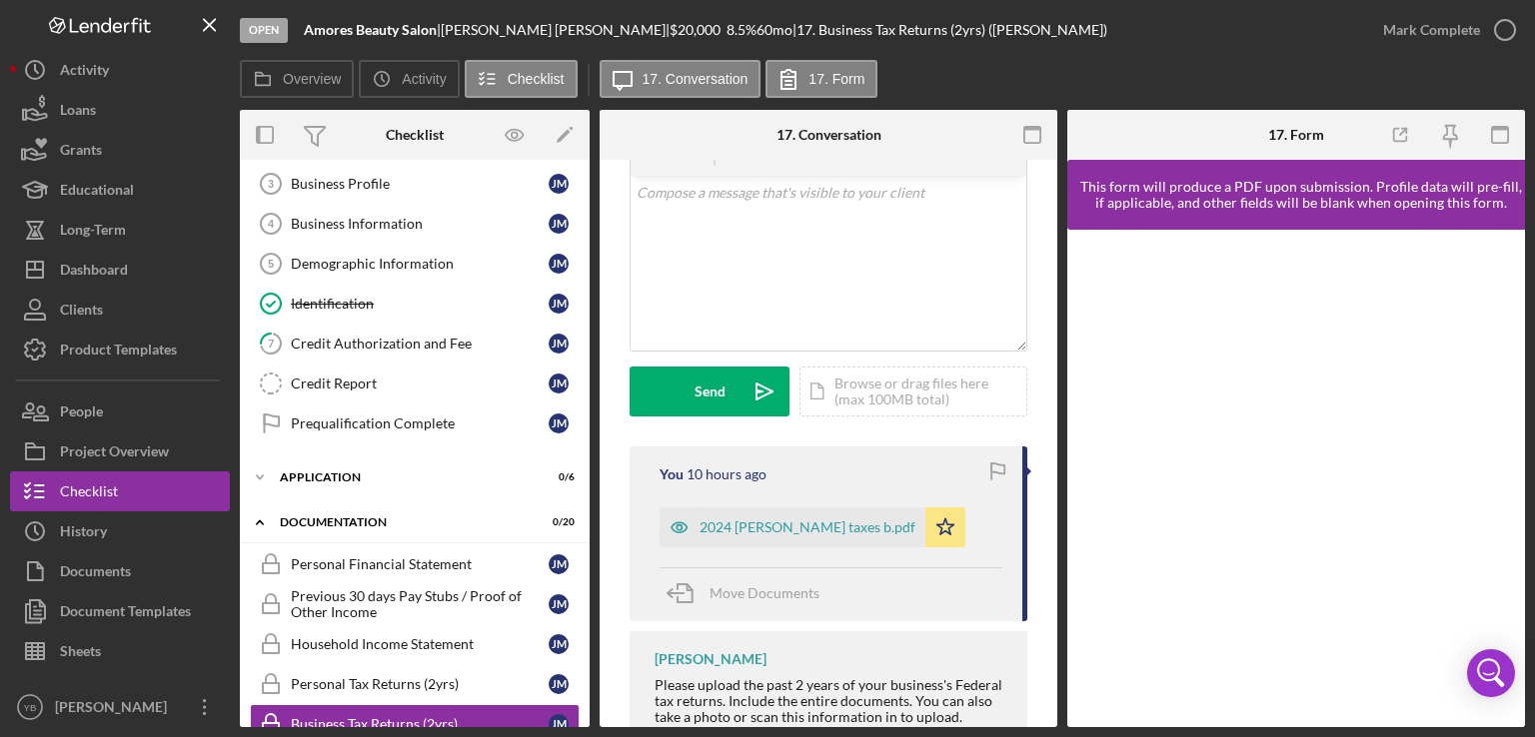 This screenshot has height=737, width=1535. What do you see at coordinates (120, 110) in the screenshot?
I see `button: Loans` at bounding box center [120, 110].